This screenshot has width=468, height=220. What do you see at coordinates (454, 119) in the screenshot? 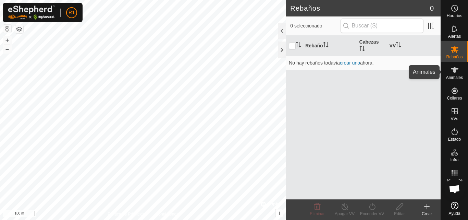
I see `span: VVs` at bounding box center [454, 119].